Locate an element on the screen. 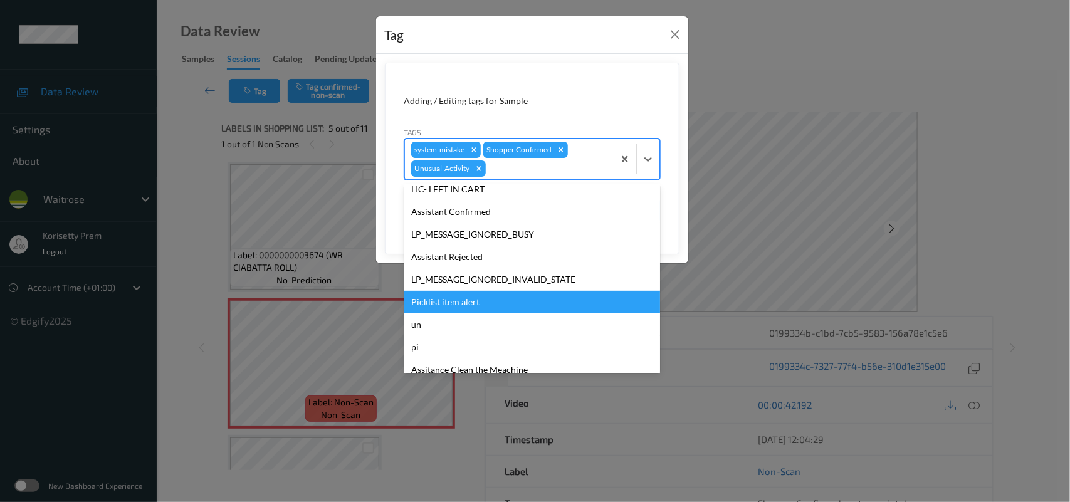 The image size is (1070, 502). div: Tag is located at coordinates (394, 35).